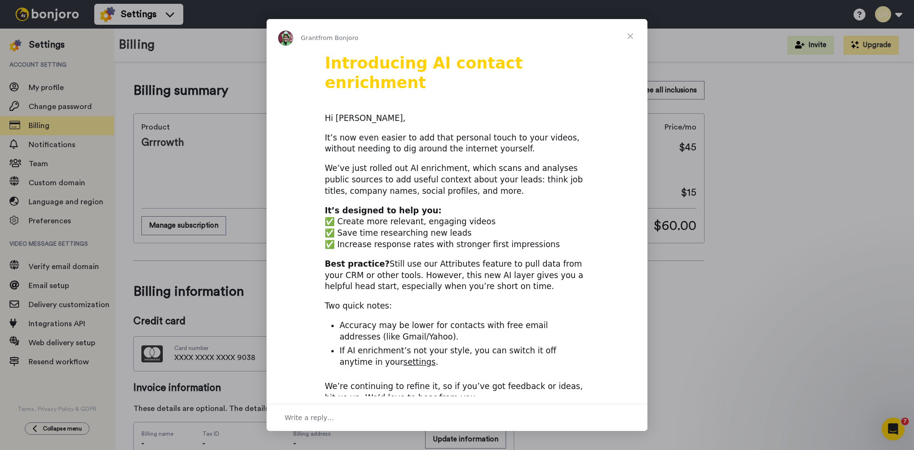 Image resolution: width=914 pixels, height=450 pixels. I want to click on div: Still use our Attributes feature to pull data from your CRM or other tools. However, this new AI ..., so click(457, 275).